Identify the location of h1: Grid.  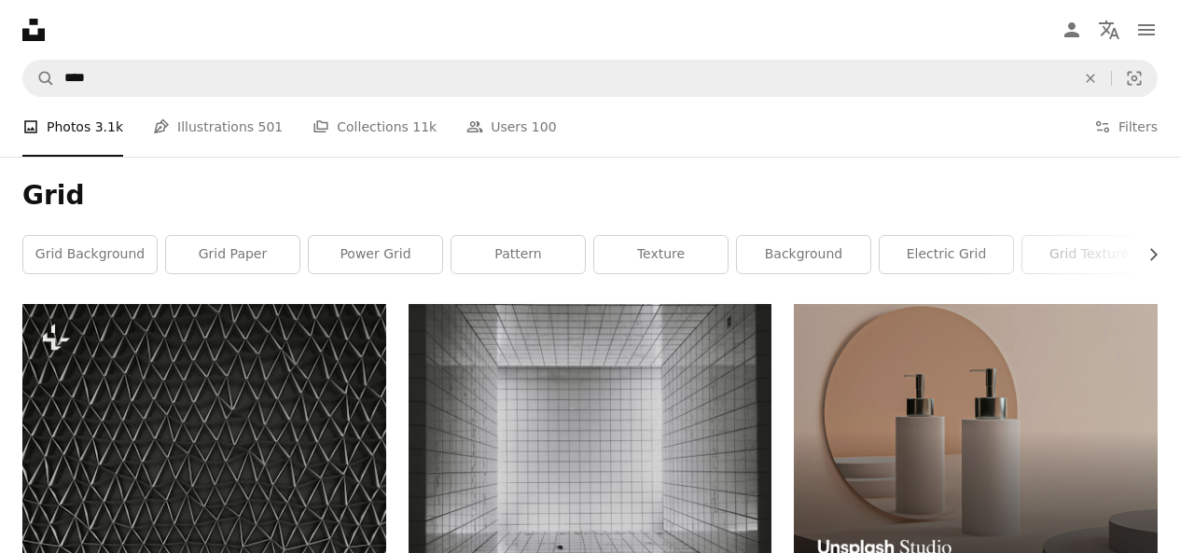
(589, 196).